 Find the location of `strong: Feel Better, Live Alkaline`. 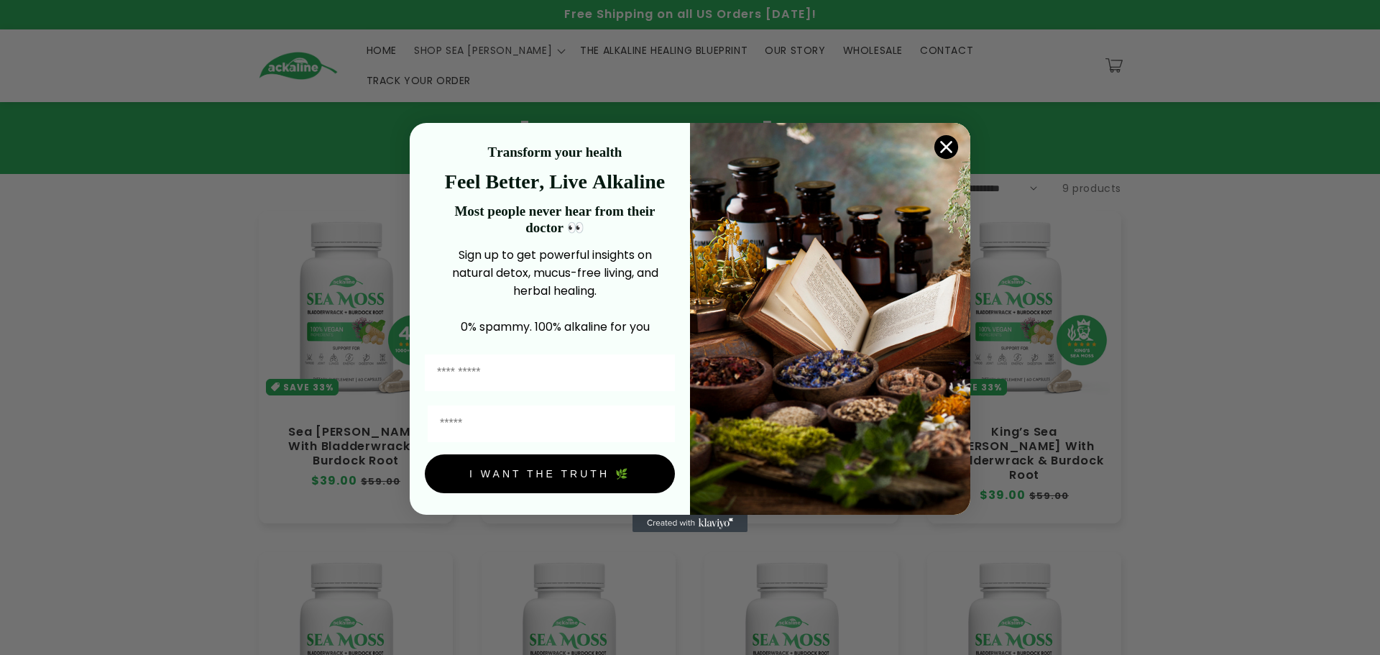

strong: Feel Better, Live Alkaline is located at coordinates (555, 181).